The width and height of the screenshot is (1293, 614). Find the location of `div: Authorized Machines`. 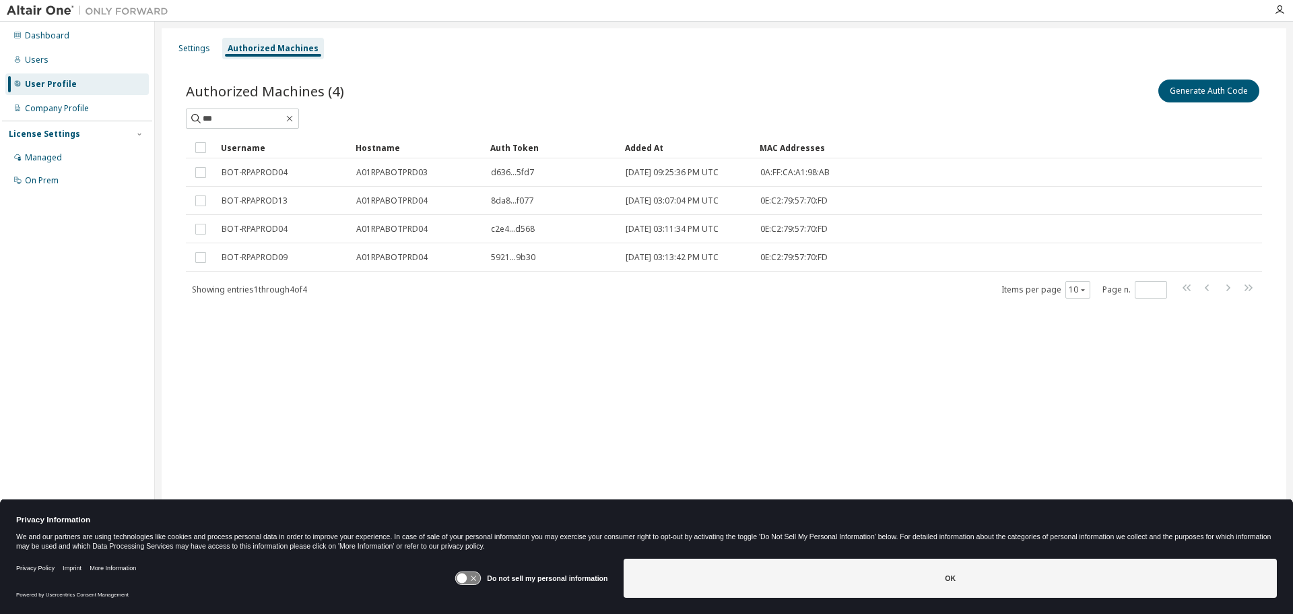

div: Authorized Machines is located at coordinates (273, 48).